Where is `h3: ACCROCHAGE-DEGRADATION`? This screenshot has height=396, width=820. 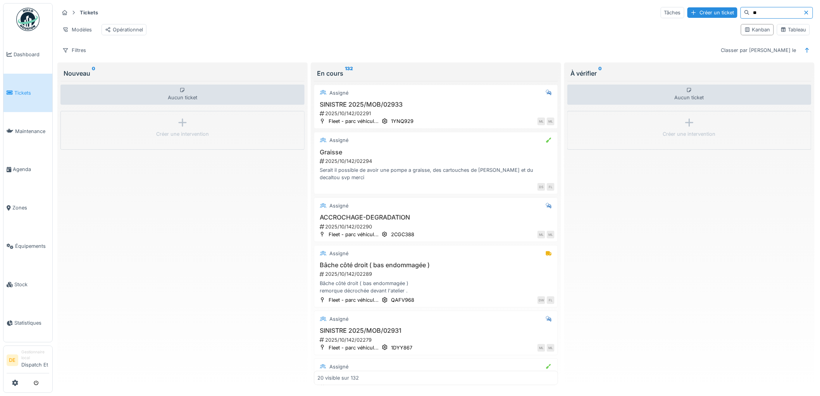 h3: ACCROCHAGE-DEGRADATION is located at coordinates (436, 217).